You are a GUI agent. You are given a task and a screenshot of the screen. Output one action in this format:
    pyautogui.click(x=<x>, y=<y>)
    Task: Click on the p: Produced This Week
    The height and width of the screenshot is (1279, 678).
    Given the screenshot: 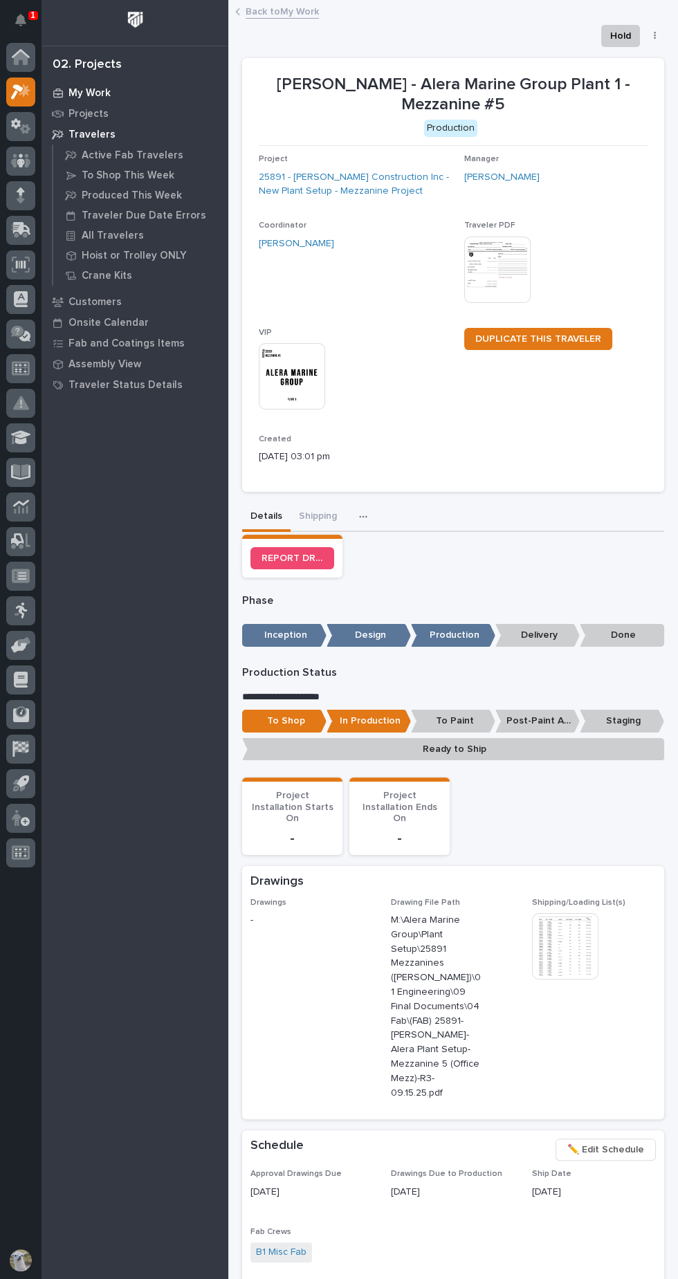 What is the action you would take?
    pyautogui.click(x=131, y=196)
    